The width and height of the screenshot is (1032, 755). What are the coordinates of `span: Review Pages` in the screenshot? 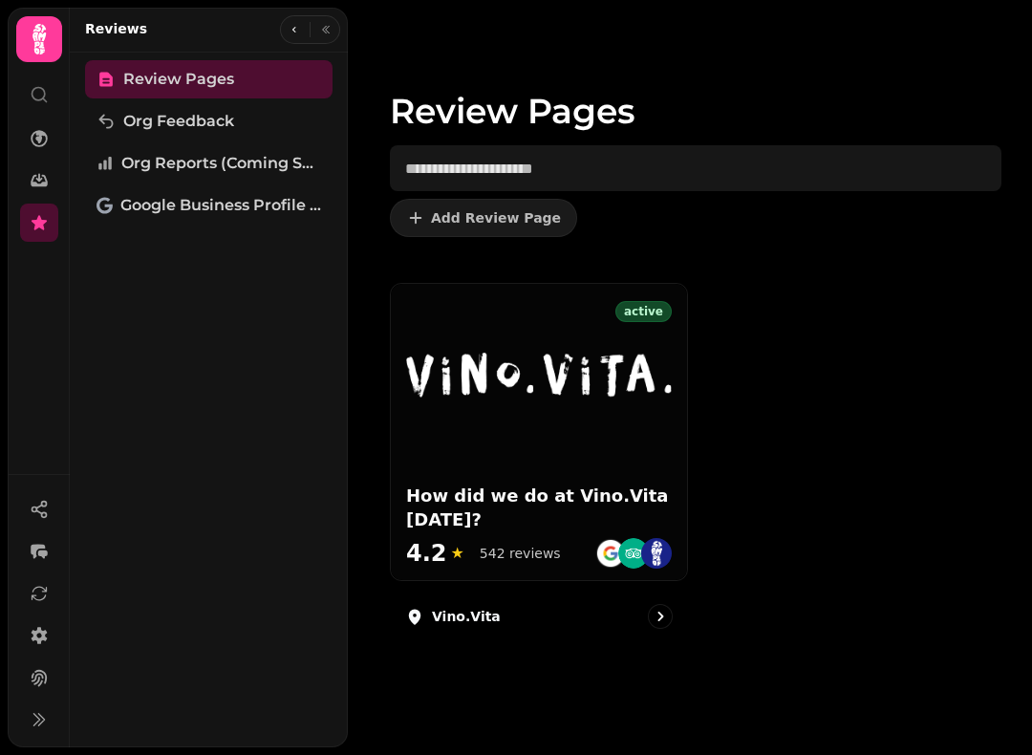 It's located at (179, 79).